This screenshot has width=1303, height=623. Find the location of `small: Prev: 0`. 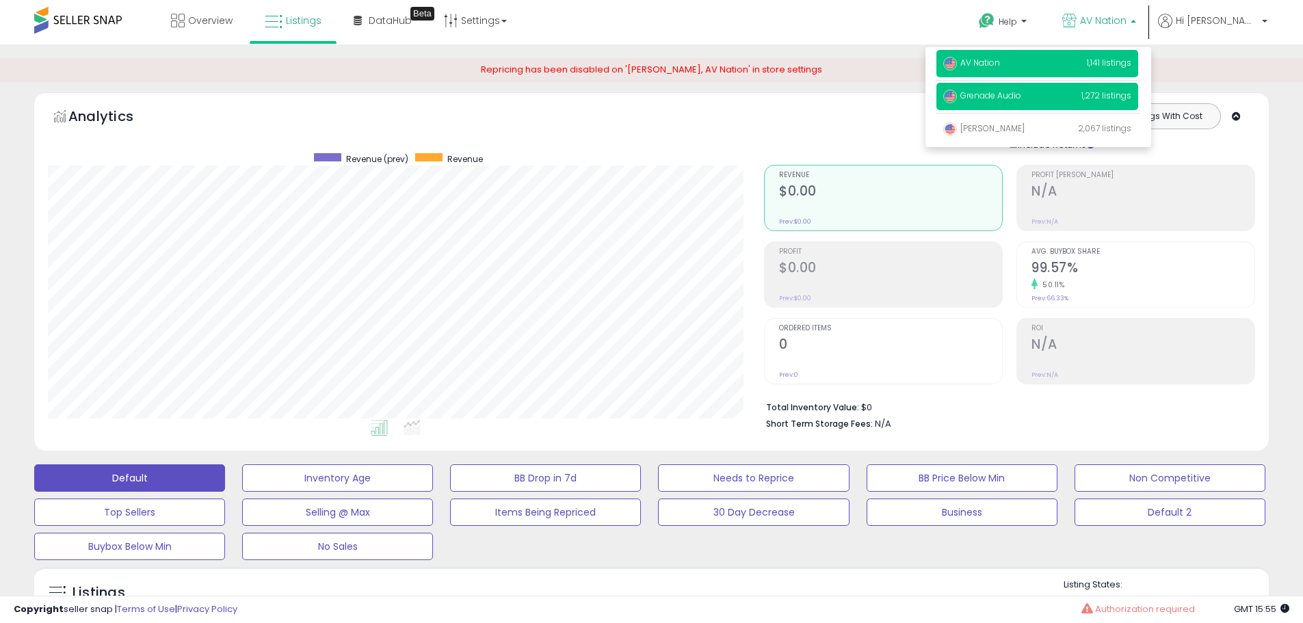

small: Prev: 0 is located at coordinates (788, 375).